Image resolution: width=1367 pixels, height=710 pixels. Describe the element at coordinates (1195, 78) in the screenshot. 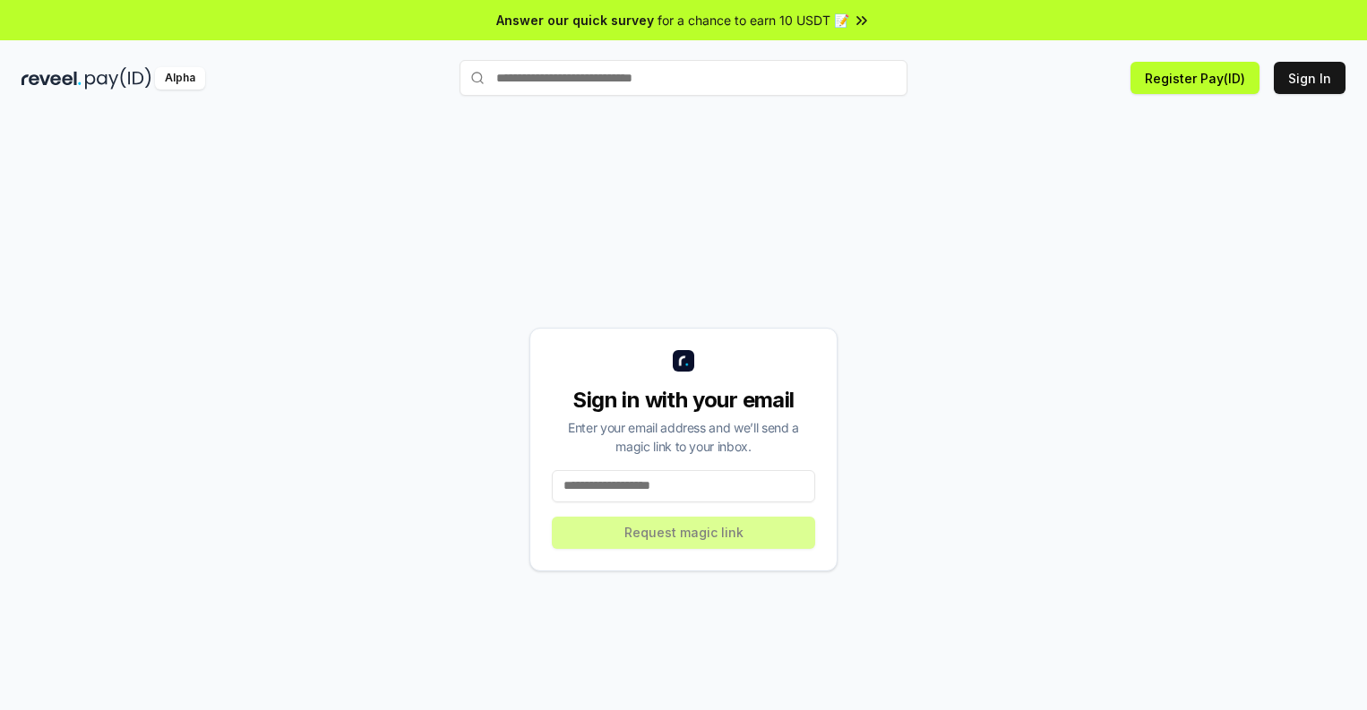

I see `button: Register Pay(ID)` at that location.